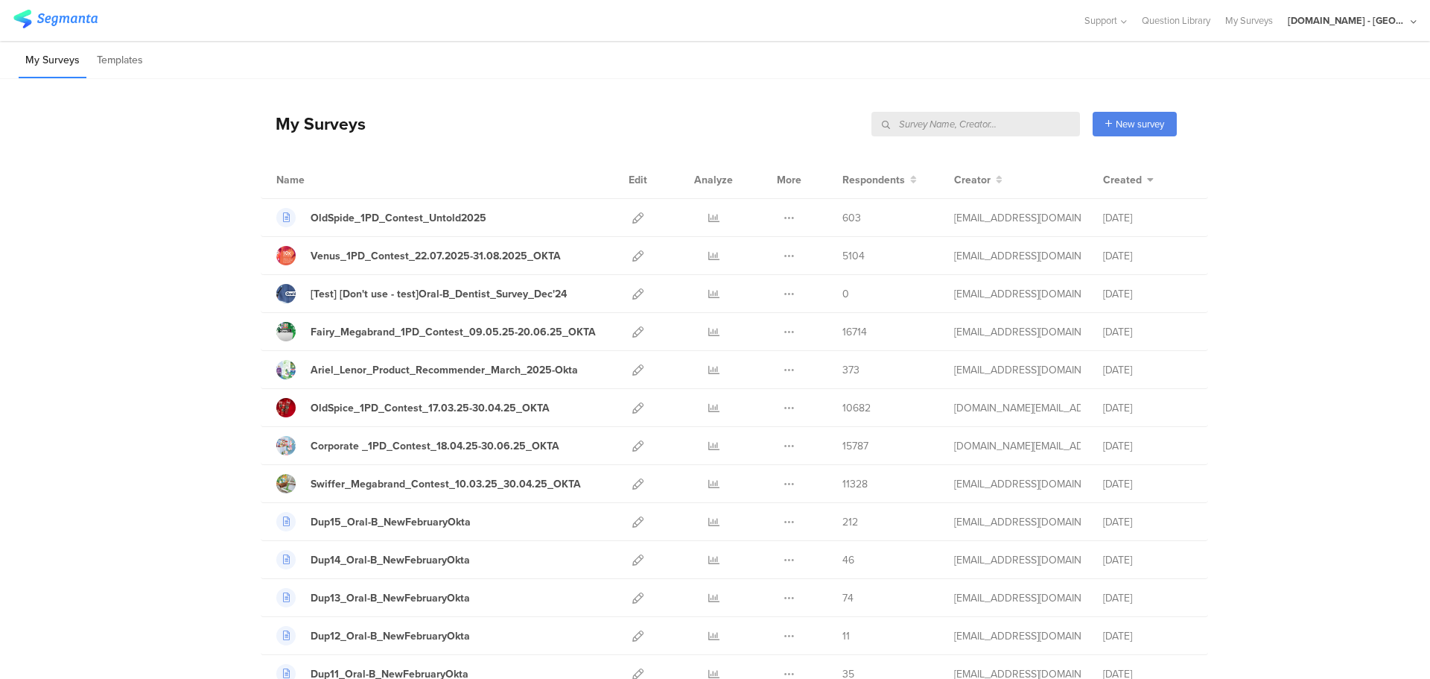 The image size is (1430, 679). I want to click on input: Survey Name, Creator..., so click(976, 124).